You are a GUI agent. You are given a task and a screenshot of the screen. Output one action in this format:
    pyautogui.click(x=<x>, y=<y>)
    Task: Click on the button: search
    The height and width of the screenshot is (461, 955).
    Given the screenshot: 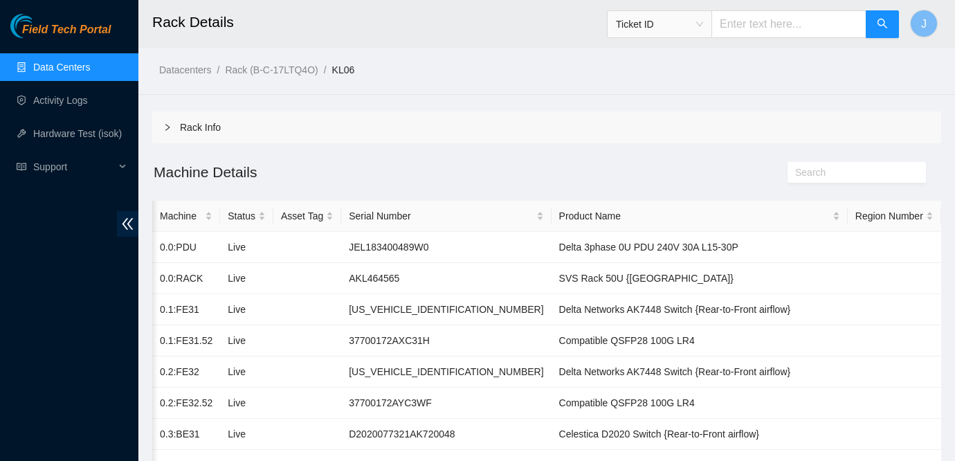 What is the action you would take?
    pyautogui.click(x=882, y=24)
    